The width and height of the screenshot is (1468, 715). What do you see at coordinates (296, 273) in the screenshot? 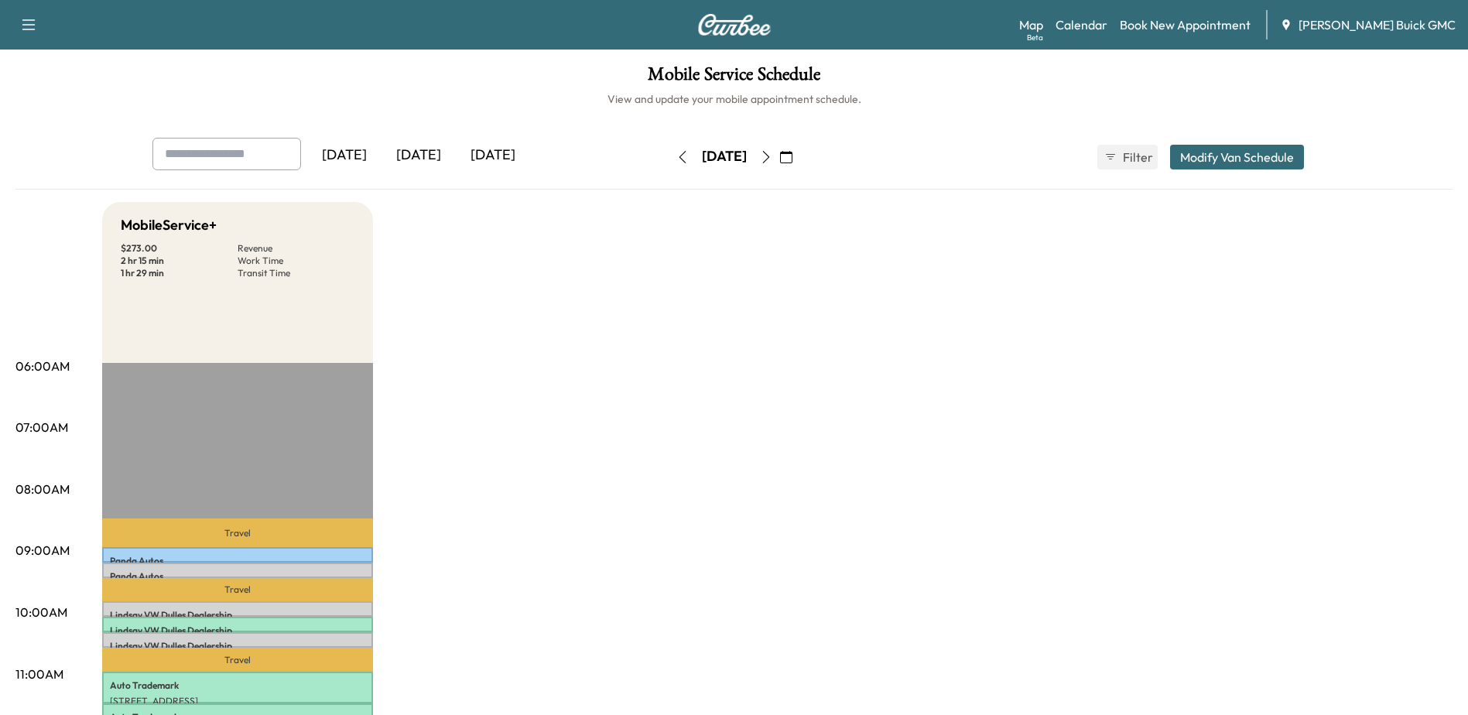
I see `p: Transit Time` at bounding box center [296, 273].